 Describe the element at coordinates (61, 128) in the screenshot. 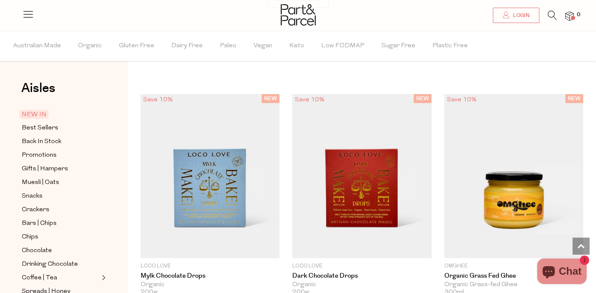

I see `a: Best Sellers` at that location.